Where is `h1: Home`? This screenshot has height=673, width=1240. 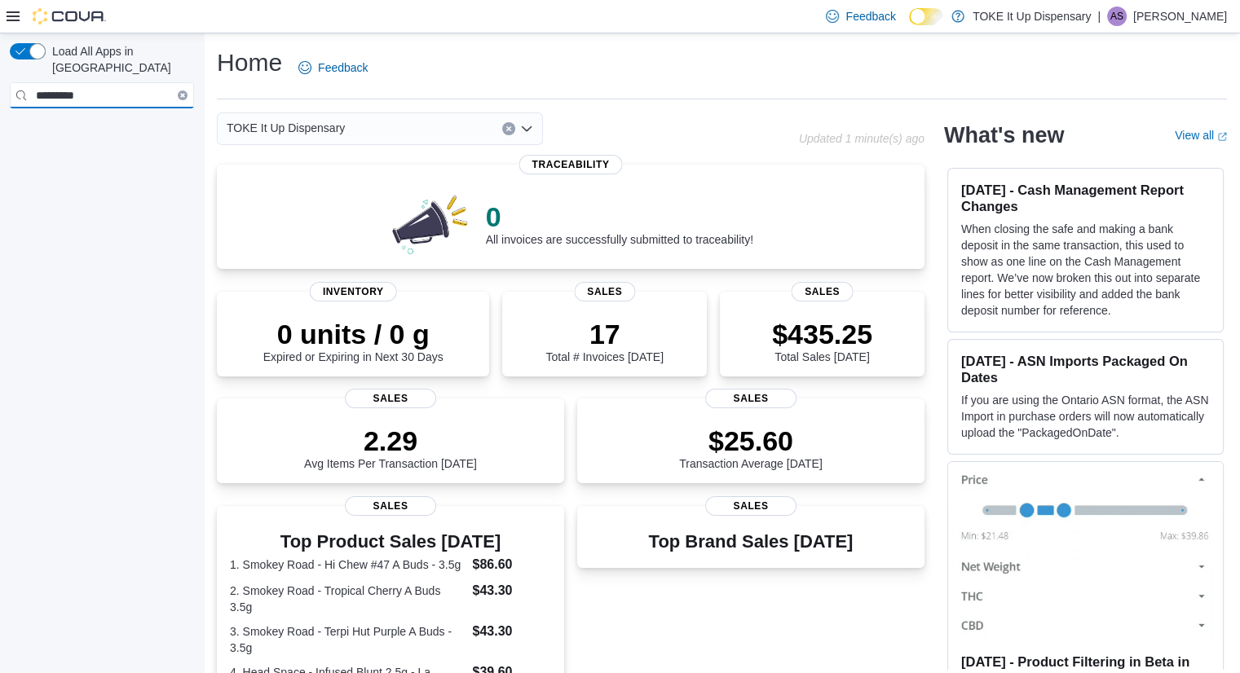 h1: Home is located at coordinates (249, 63).